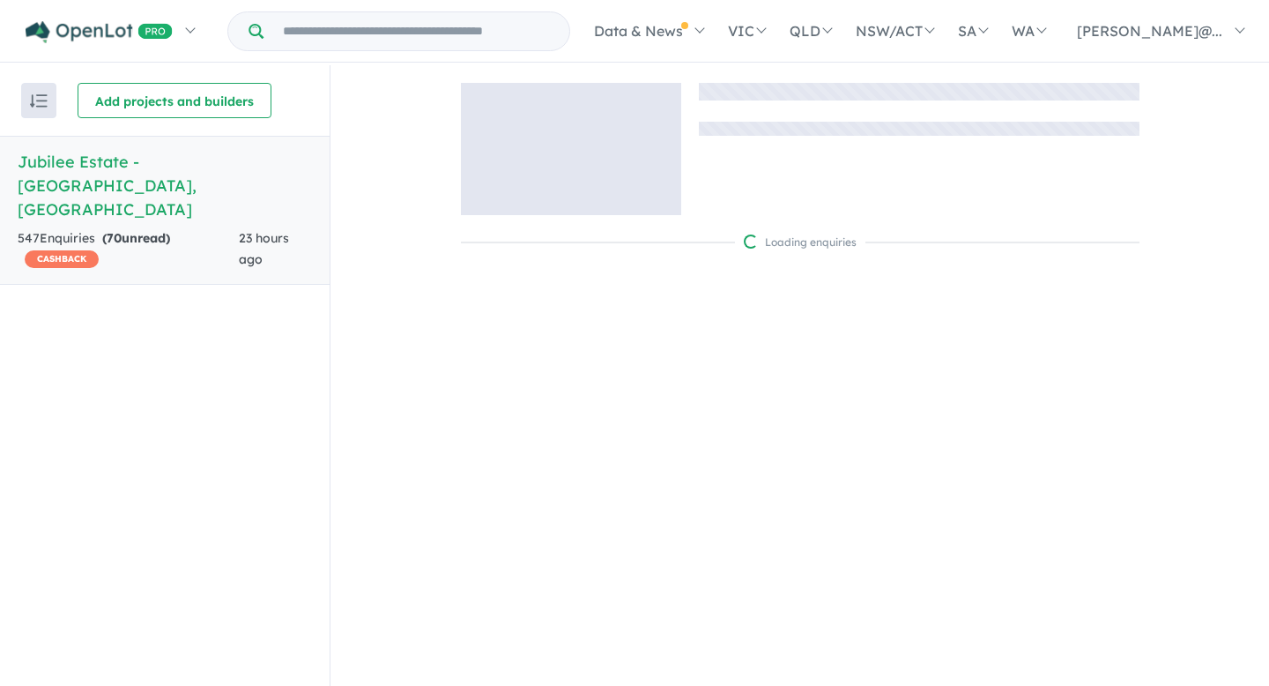 This screenshot has height=686, width=1269. I want to click on img: sort.svg, so click(39, 100).